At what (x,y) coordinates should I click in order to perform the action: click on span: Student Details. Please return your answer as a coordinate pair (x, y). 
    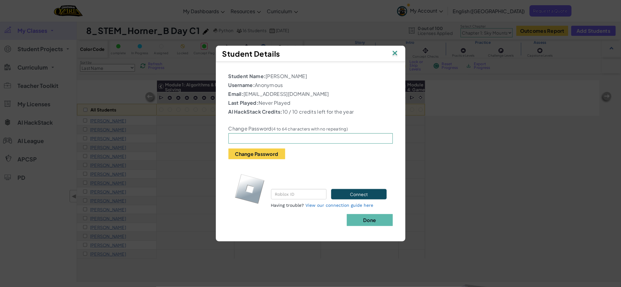
    Looking at the image, I should click on (251, 54).